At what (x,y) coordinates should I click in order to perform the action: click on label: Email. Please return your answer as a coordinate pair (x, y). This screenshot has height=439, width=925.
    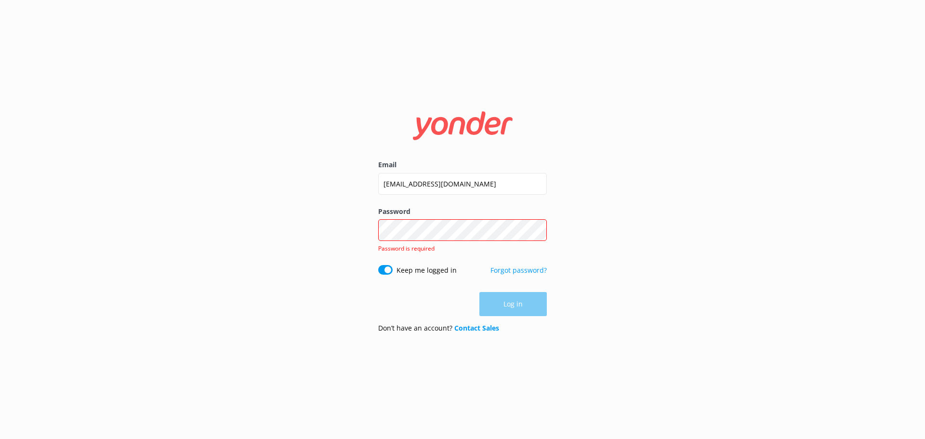
    Looking at the image, I should click on (463, 165).